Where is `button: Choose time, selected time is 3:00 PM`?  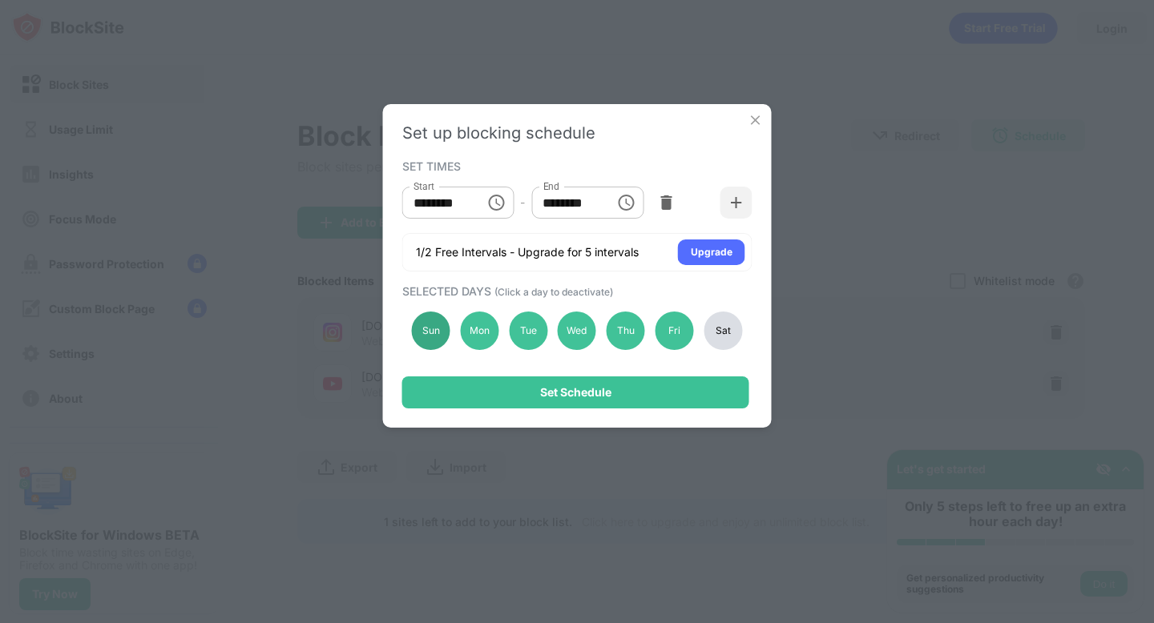 button: Choose time, selected time is 3:00 PM is located at coordinates (496, 203).